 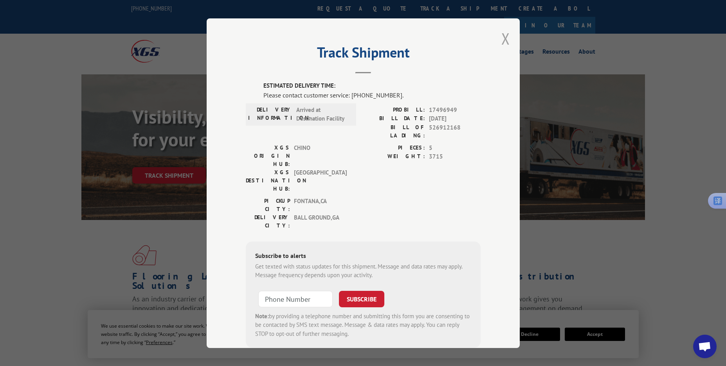 What do you see at coordinates (268, 155) in the screenshot?
I see `label: XGS ORIGIN HUB:` at bounding box center [268, 155].